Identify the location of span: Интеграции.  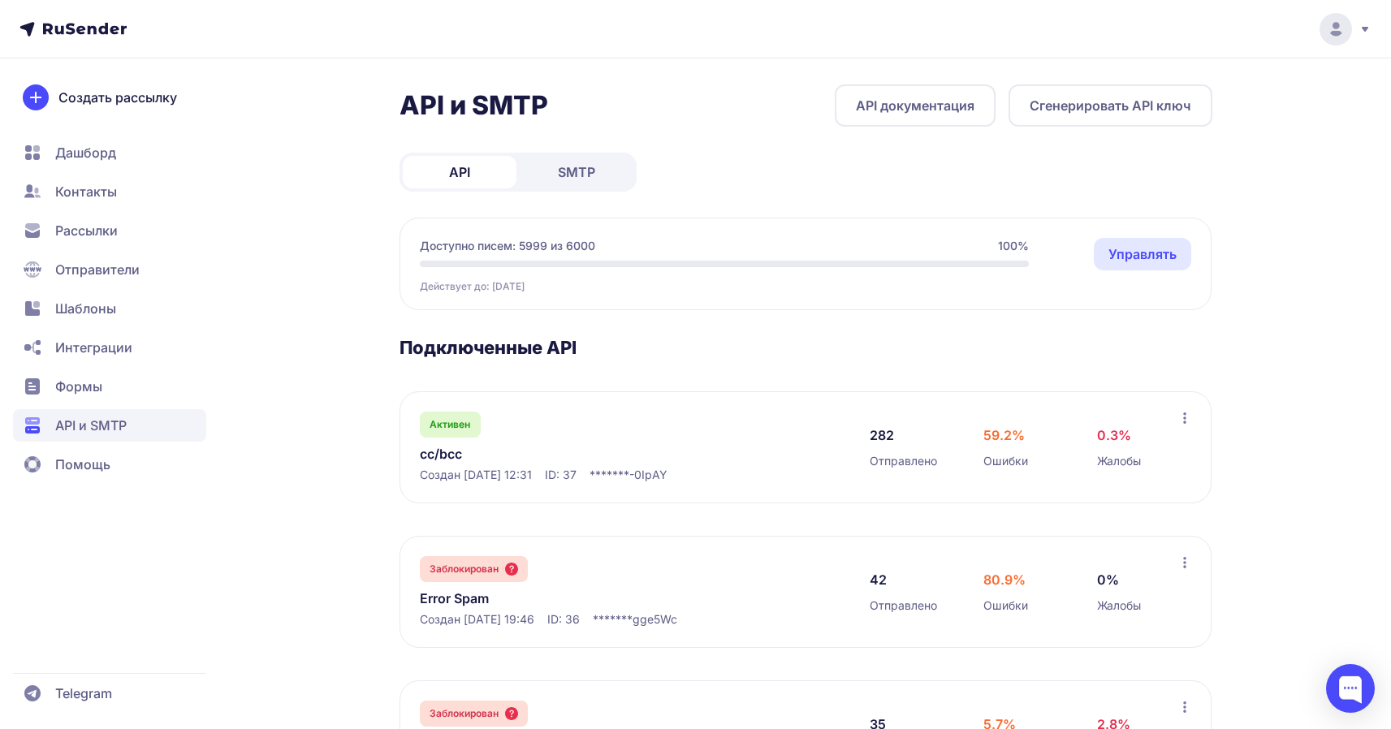
(93, 348).